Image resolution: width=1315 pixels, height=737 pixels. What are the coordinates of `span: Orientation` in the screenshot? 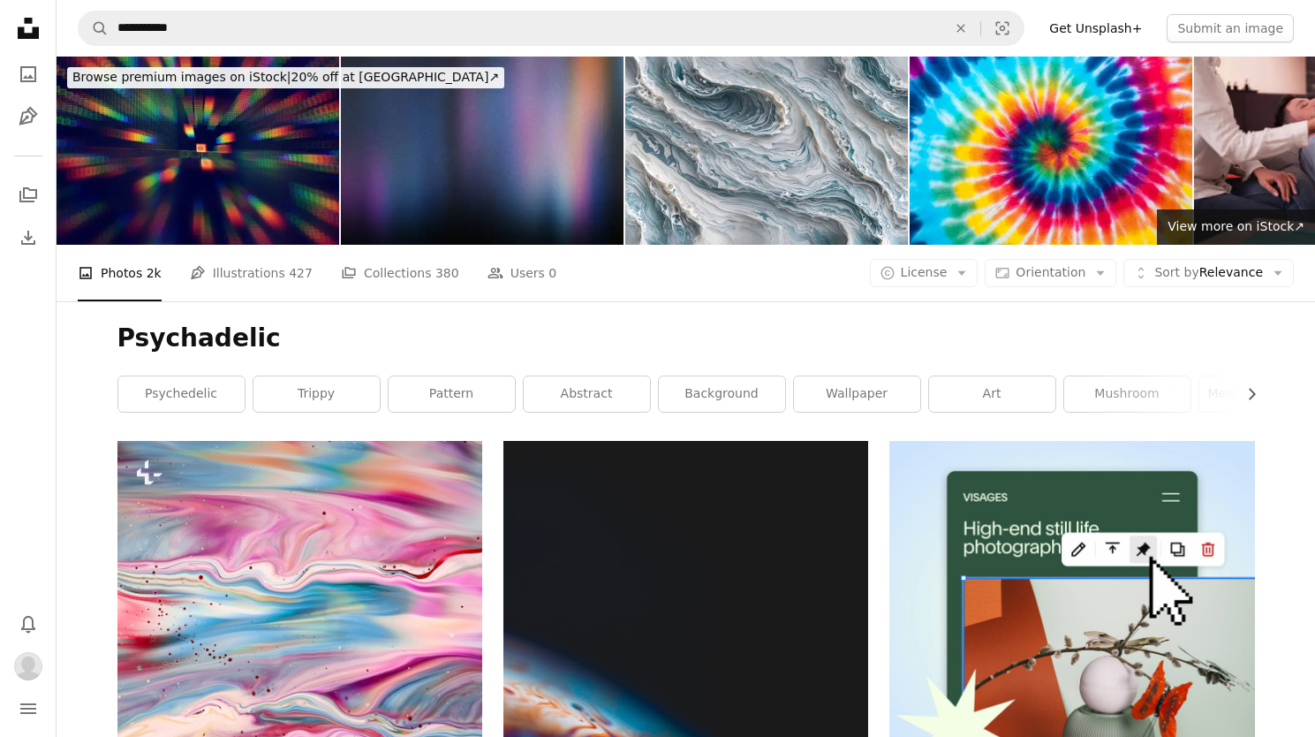 It's located at (1050, 272).